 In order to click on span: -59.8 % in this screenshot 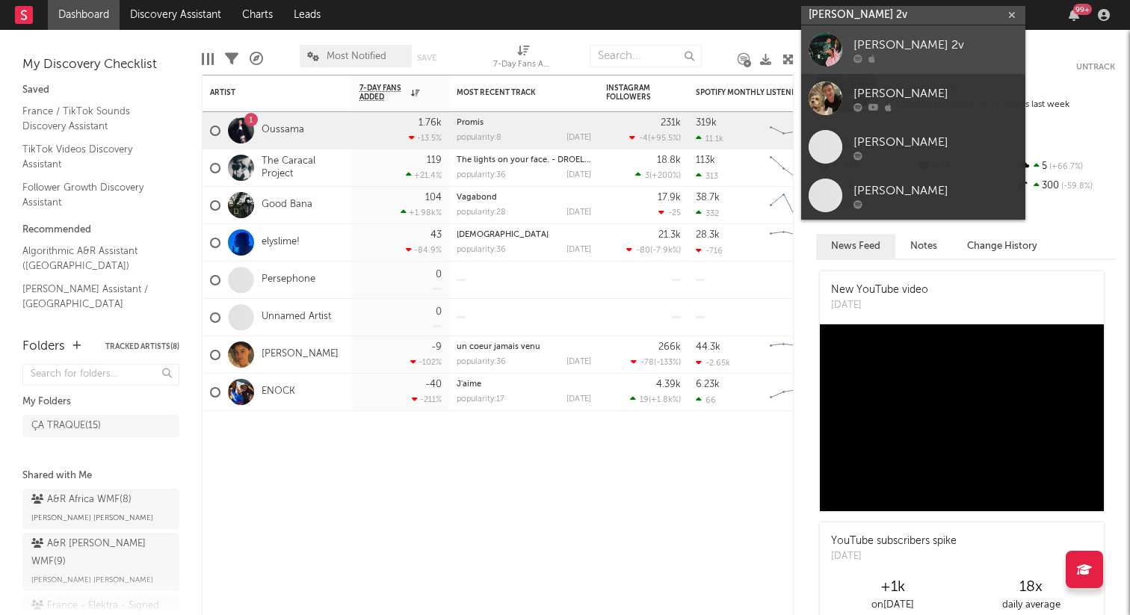, I will do `click(1075, 186)`.